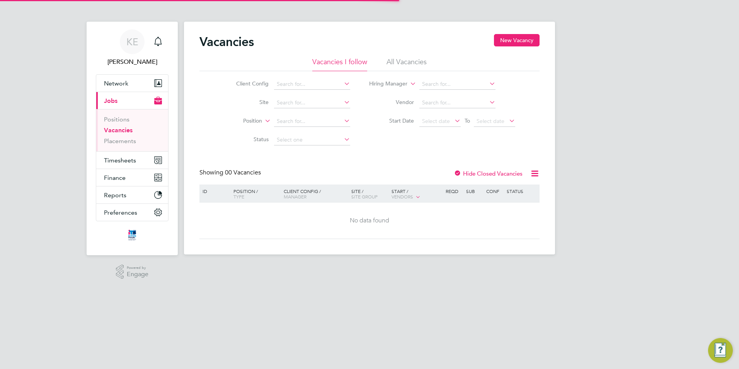 Image resolution: width=739 pixels, height=369 pixels. I want to click on div: Sub, so click(474, 191).